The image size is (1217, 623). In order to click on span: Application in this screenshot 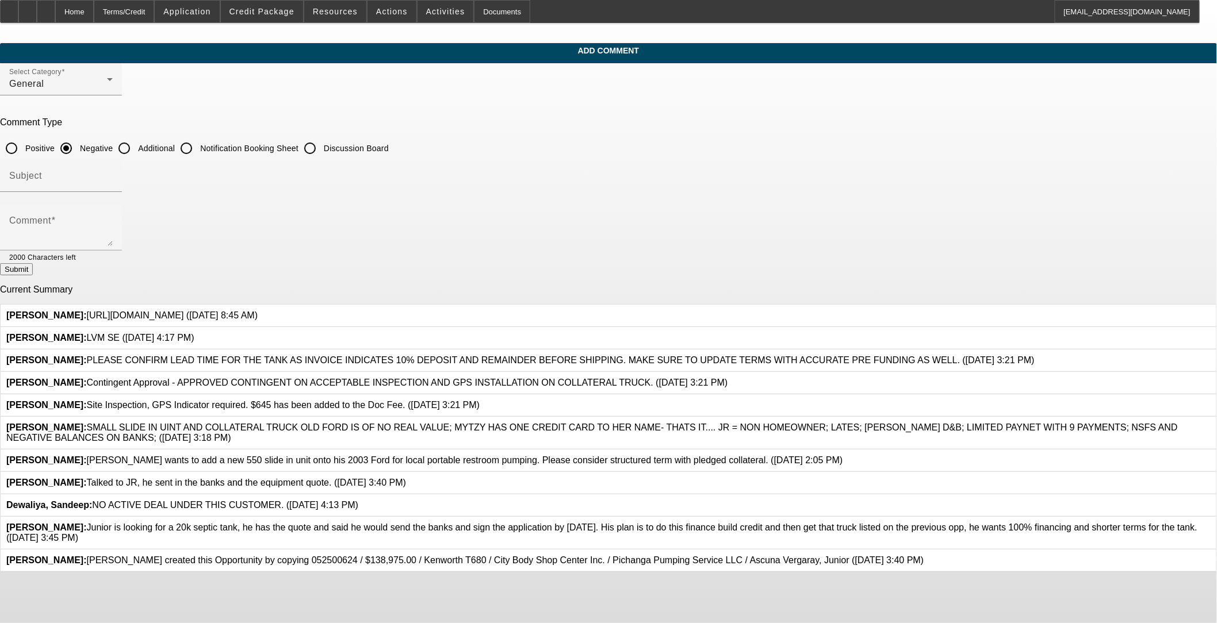, I will do `click(187, 11)`.